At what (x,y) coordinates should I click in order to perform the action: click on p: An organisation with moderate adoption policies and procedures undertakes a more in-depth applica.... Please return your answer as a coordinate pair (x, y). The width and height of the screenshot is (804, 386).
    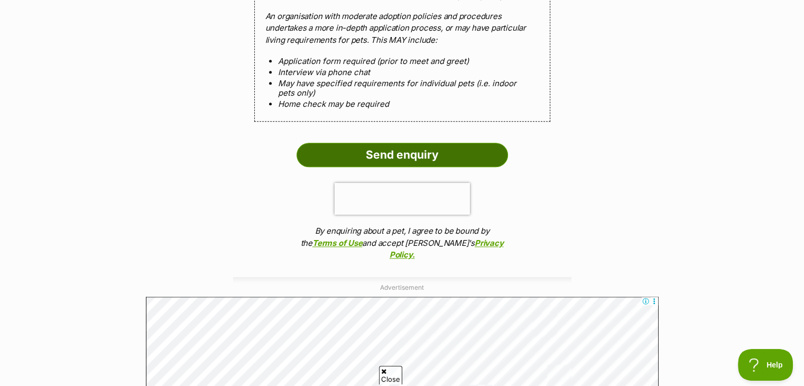
    Looking at the image, I should click on (402, 29).